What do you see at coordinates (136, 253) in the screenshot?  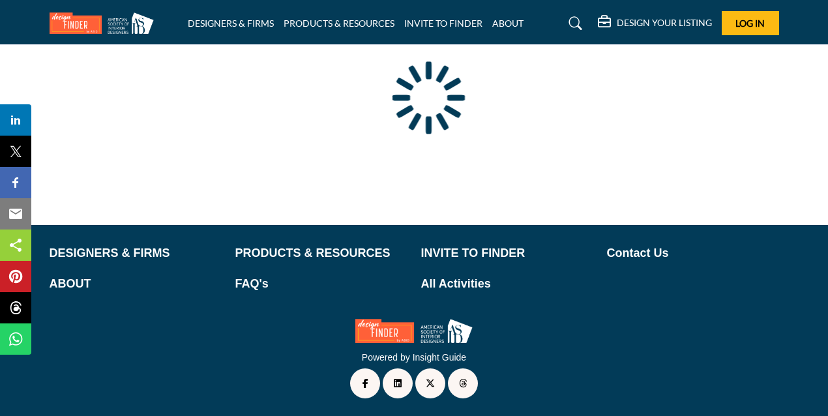 I see `p: DESIGNERS & FIRMS` at bounding box center [136, 253].